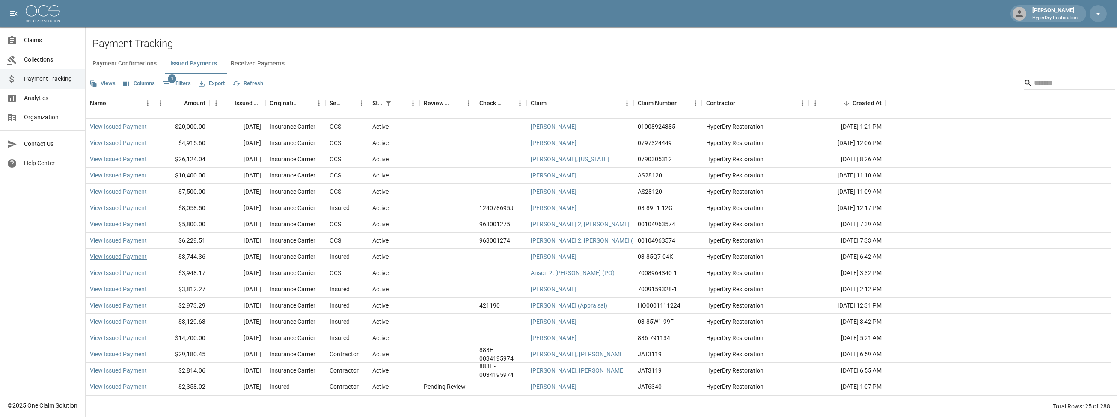 This screenshot has height=417, width=1117. I want to click on div: Amount, so click(182, 103).